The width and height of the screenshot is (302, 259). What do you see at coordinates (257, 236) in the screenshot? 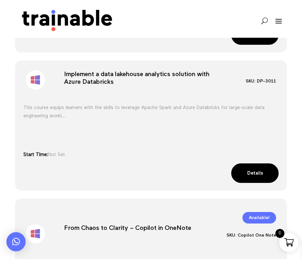
I see `span: Copilot One Note` at bounding box center [257, 236].